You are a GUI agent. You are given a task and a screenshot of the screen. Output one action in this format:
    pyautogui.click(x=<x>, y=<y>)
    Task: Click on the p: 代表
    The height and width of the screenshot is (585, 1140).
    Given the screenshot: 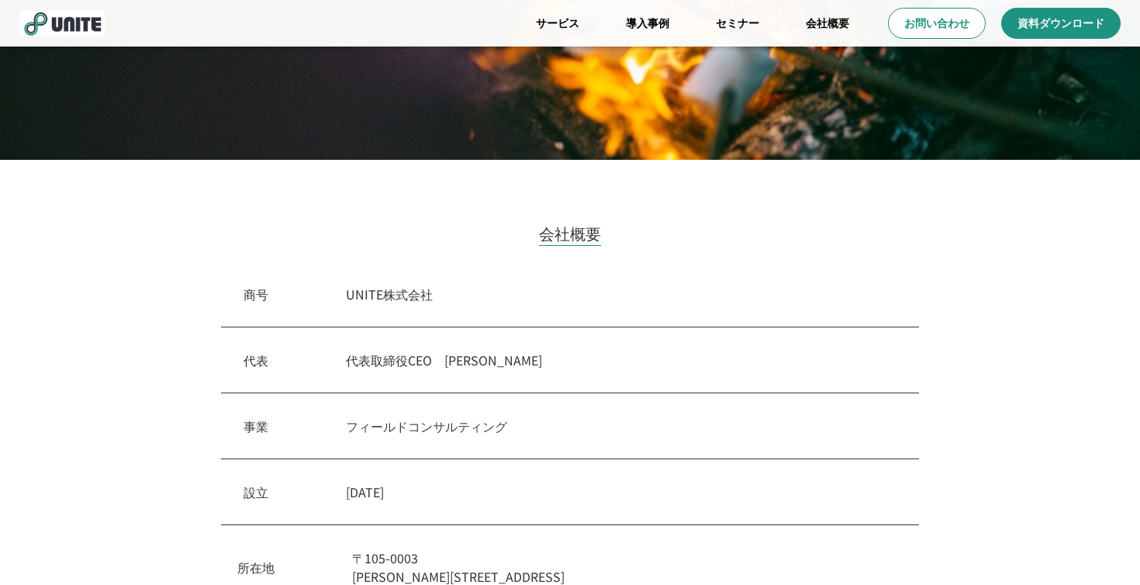 What is the action you would take?
    pyautogui.click(x=256, y=360)
    